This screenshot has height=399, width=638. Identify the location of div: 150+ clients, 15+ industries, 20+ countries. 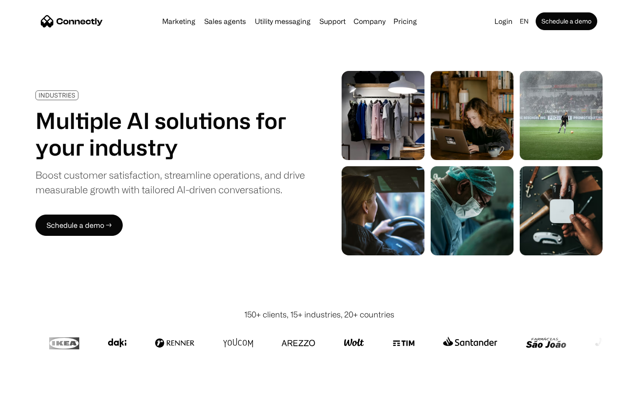
(319, 314).